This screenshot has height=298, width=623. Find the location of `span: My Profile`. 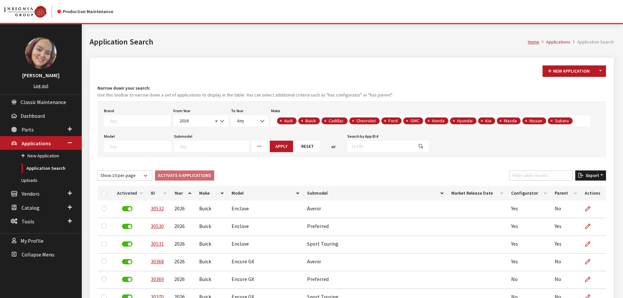

span: My Profile is located at coordinates (32, 241).